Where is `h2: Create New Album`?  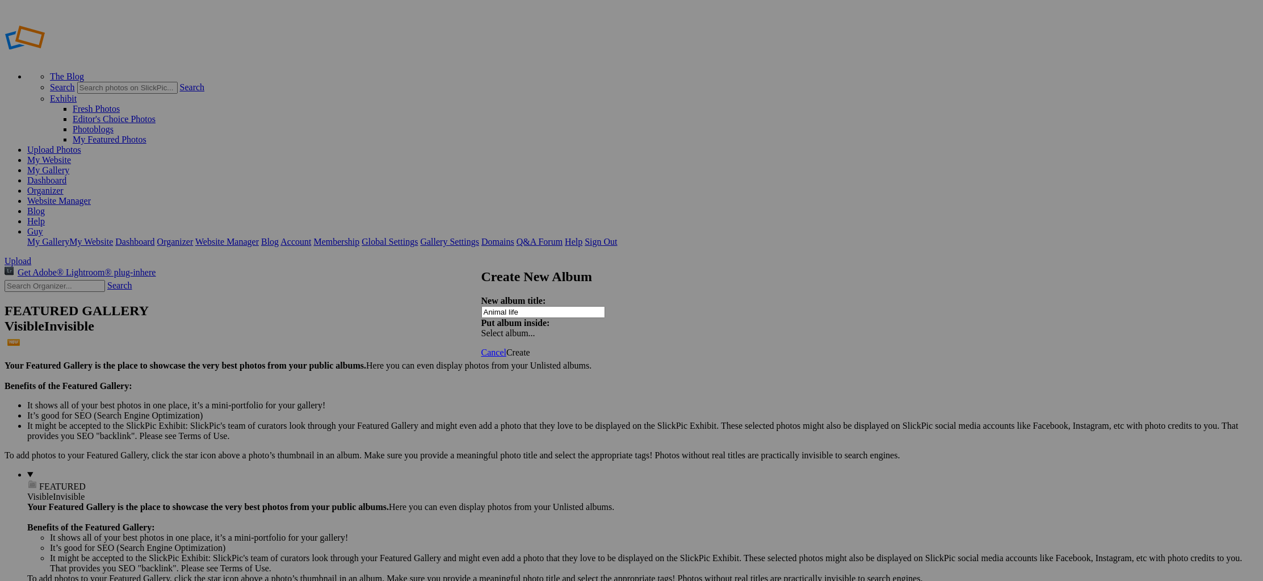 h2: Create New Album is located at coordinates (632, 277).